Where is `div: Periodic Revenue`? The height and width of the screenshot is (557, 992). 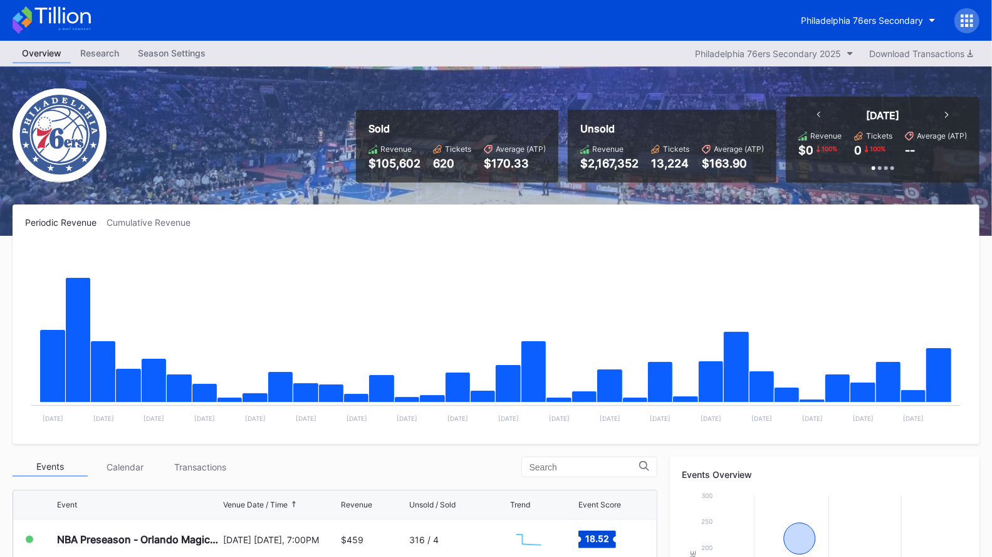 div: Periodic Revenue is located at coordinates (66, 222).